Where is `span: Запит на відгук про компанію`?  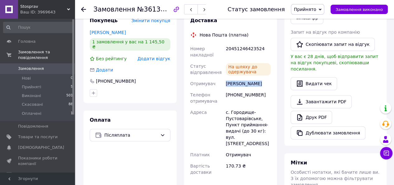 span: Запит на відгук про компанію is located at coordinates (325, 32).